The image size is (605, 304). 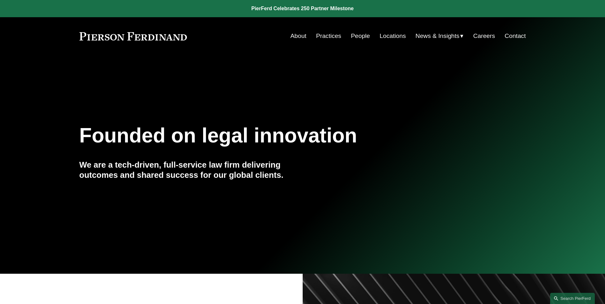 I want to click on a: Search this site, so click(x=572, y=298).